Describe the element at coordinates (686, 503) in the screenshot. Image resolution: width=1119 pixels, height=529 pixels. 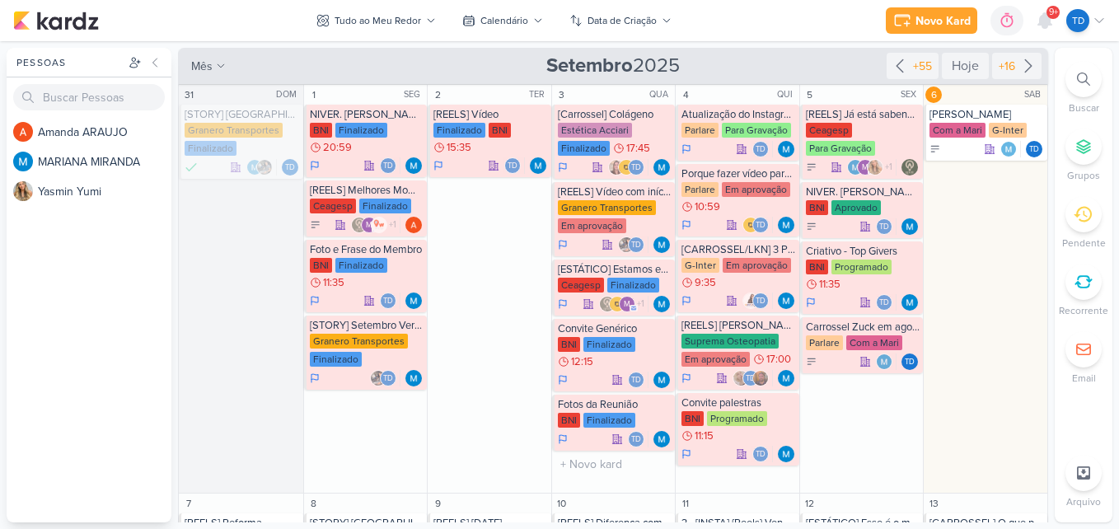
I see `div: 11` at that location.